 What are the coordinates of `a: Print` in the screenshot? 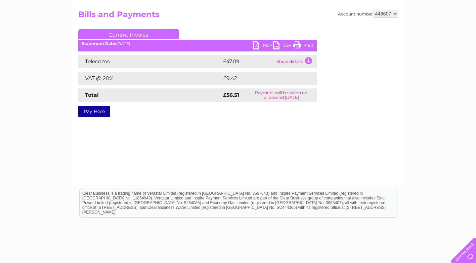 It's located at (304, 46).